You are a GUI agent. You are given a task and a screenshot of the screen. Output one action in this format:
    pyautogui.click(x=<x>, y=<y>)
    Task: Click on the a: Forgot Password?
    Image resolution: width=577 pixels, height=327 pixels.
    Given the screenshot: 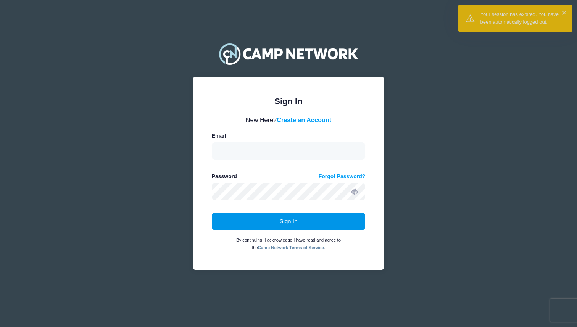 What is the action you would take?
    pyautogui.click(x=342, y=176)
    